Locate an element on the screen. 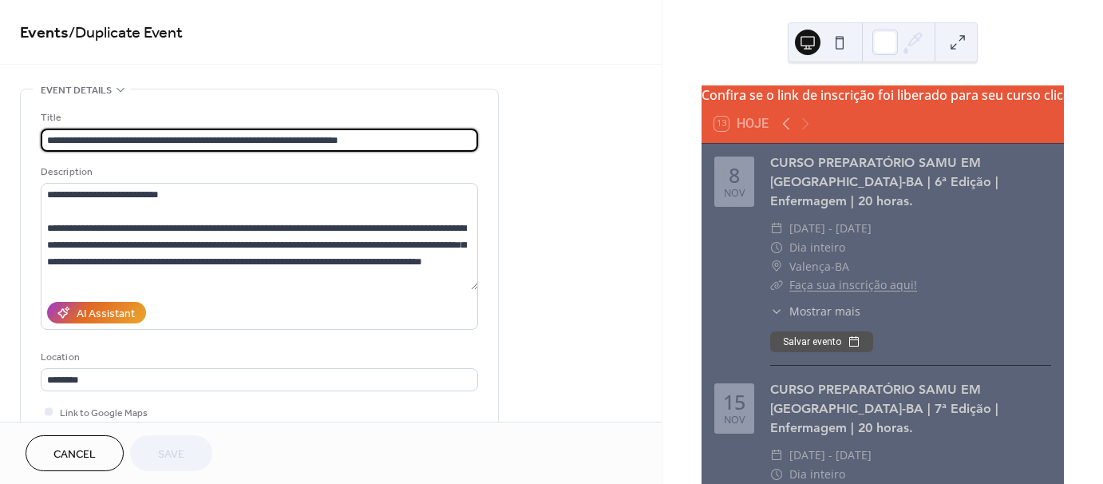  span: Cancel is located at coordinates (74, 454).